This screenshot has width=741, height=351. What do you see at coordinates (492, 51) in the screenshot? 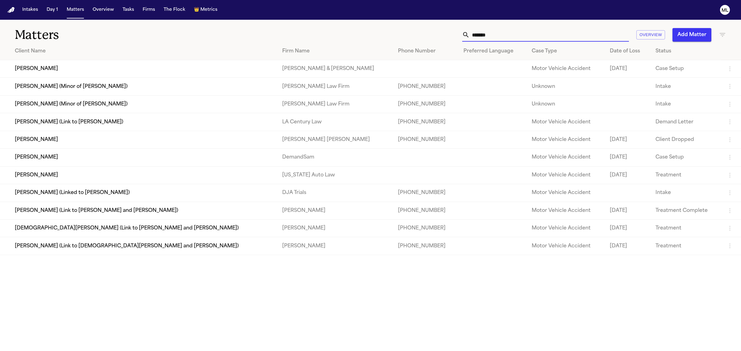
I see `div: Preferred Language` at bounding box center [492, 51].